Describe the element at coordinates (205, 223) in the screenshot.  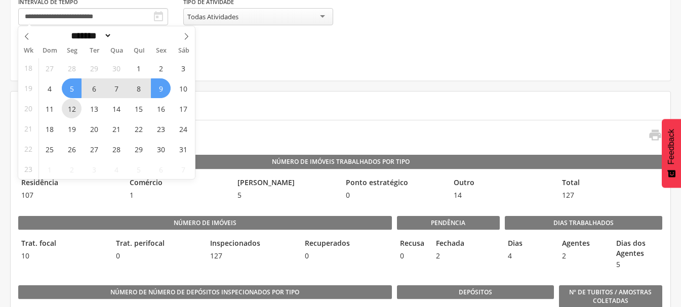
I see `legend: Número de imóveis` at that location.